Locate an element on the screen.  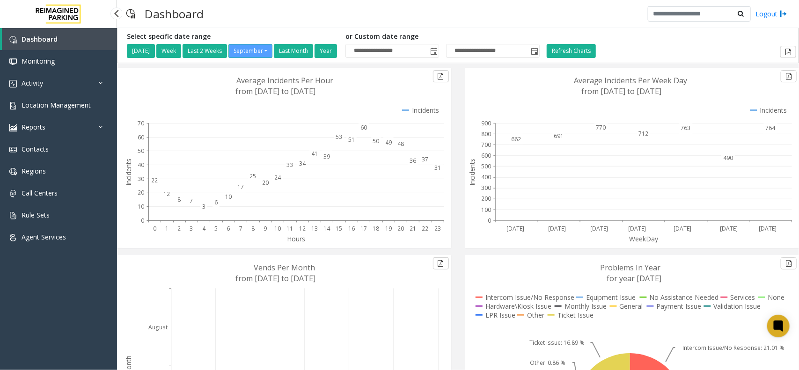
text: 800 is located at coordinates (486, 134).